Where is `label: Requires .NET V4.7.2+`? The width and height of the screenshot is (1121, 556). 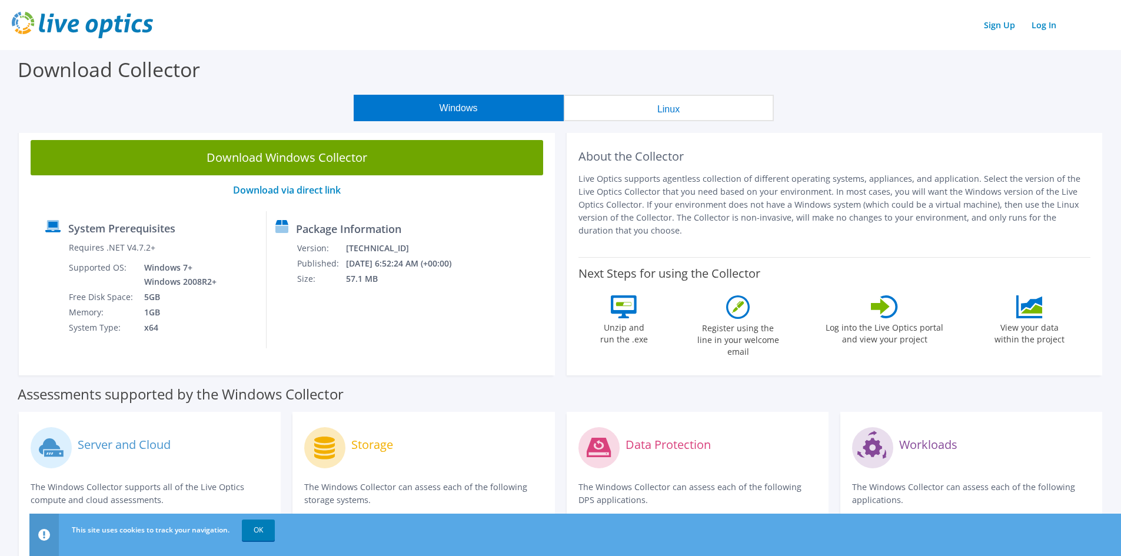
label: Requires .NET V4.7.2+ is located at coordinates (112, 248).